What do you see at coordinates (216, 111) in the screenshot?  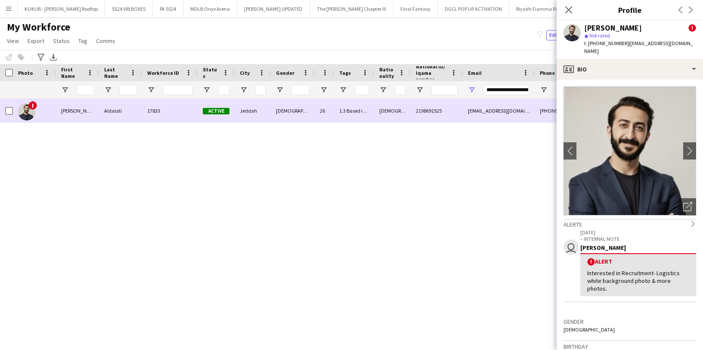 I see `span: Active` at bounding box center [216, 111].